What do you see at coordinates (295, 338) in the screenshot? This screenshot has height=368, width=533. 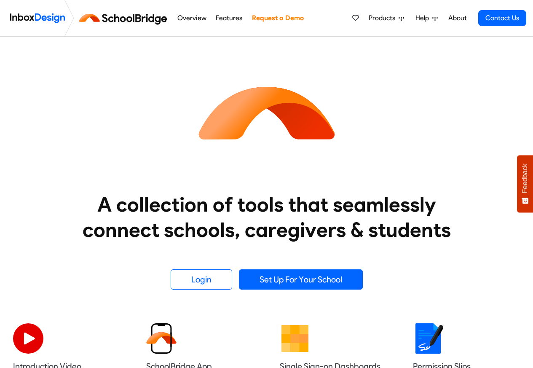 I see `img: 2022_01_13_icon_grid.svg` at bounding box center [295, 338].